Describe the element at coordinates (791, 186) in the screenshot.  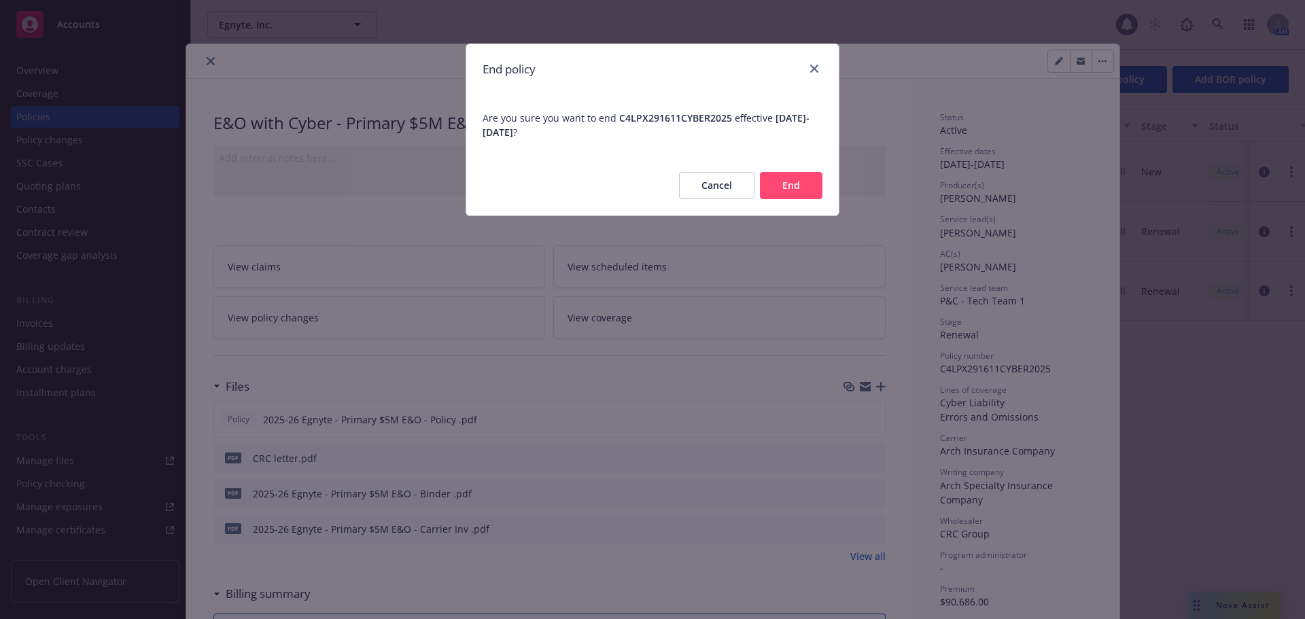
I see `button: End` at that location.